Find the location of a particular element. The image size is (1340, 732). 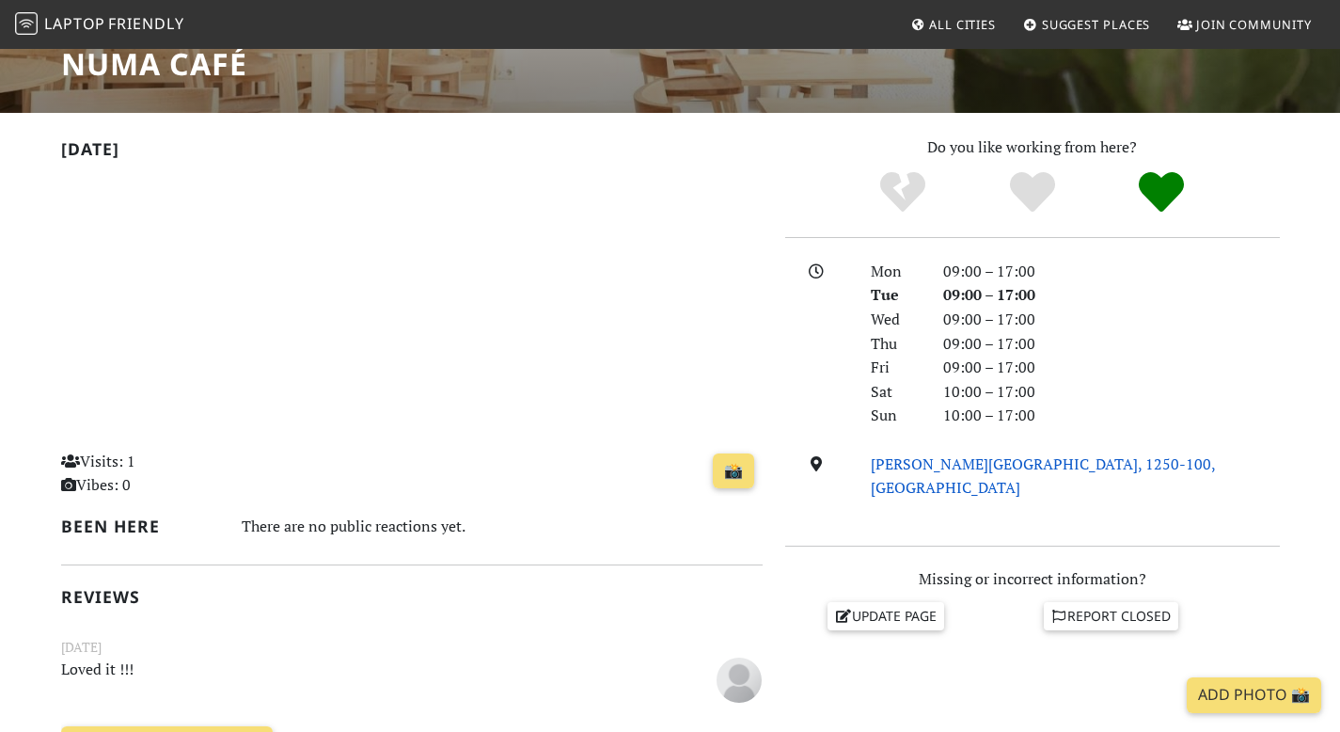

div: Mon is located at coordinates (895, 272).